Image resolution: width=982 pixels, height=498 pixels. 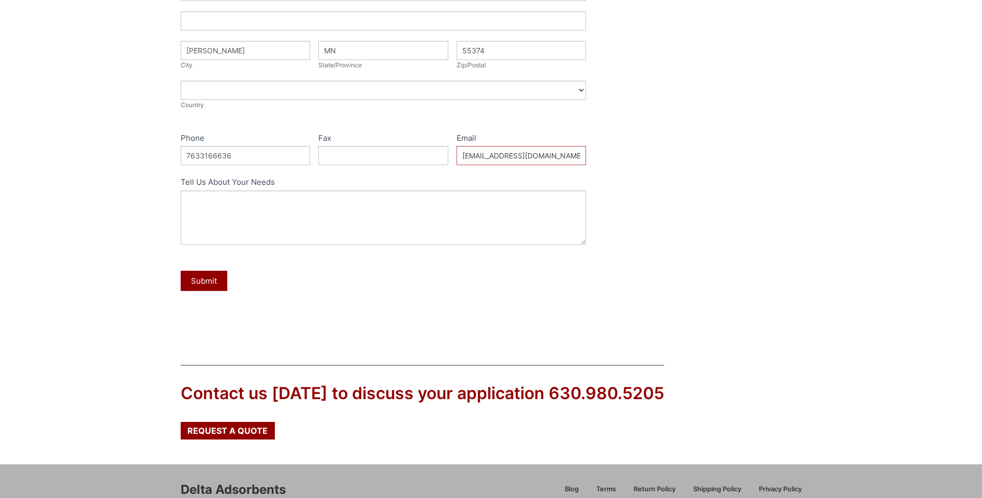 I want to click on div: City, so click(x=245, y=65).